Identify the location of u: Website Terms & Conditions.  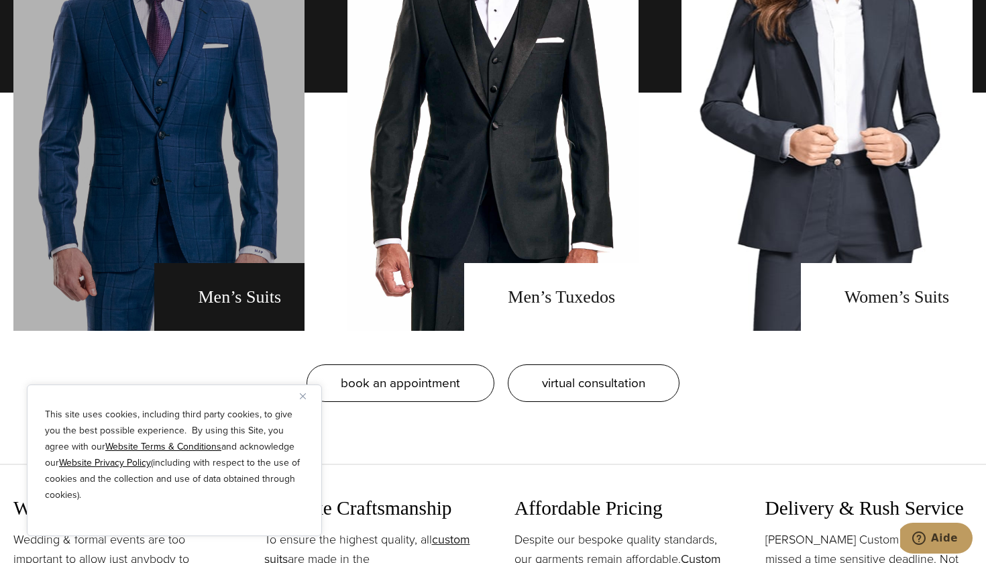
(163, 446).